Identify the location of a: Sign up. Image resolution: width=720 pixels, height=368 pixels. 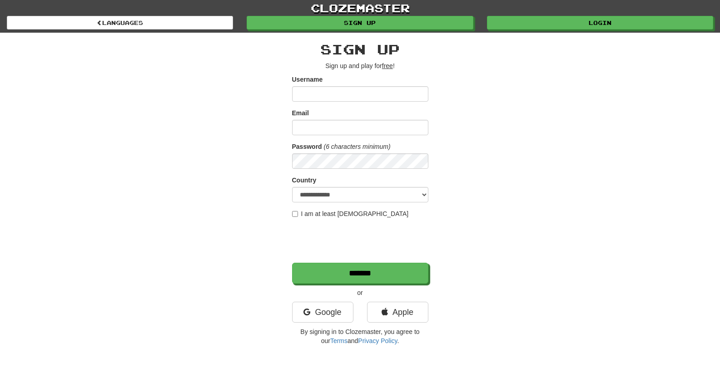
(360, 23).